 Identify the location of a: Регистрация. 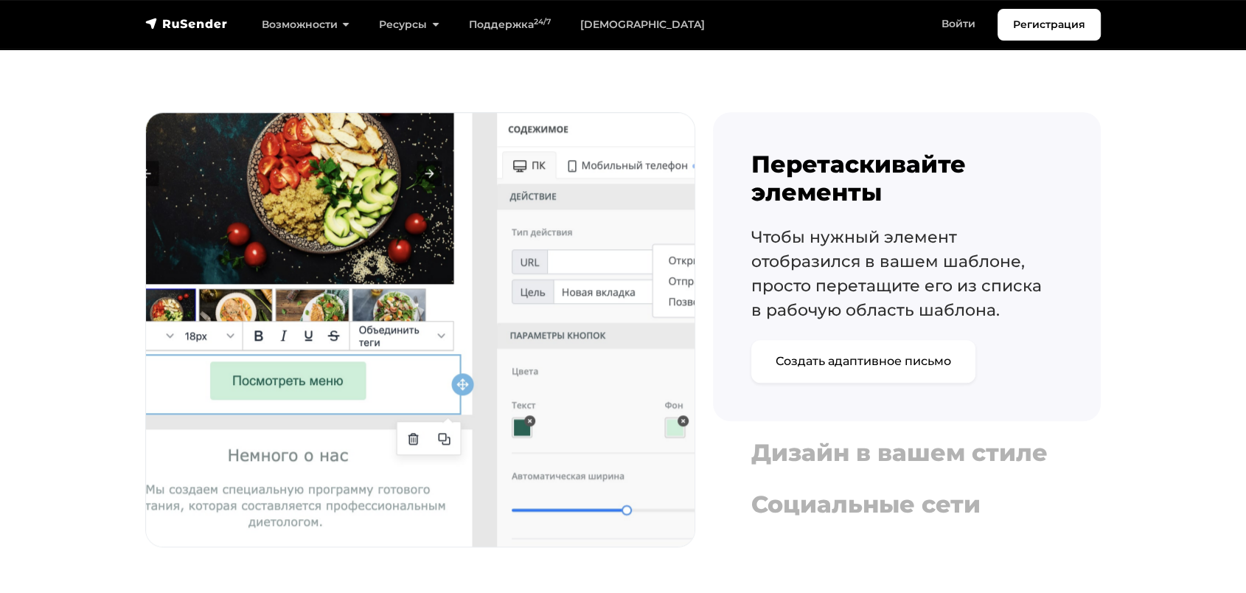
(1049, 24).